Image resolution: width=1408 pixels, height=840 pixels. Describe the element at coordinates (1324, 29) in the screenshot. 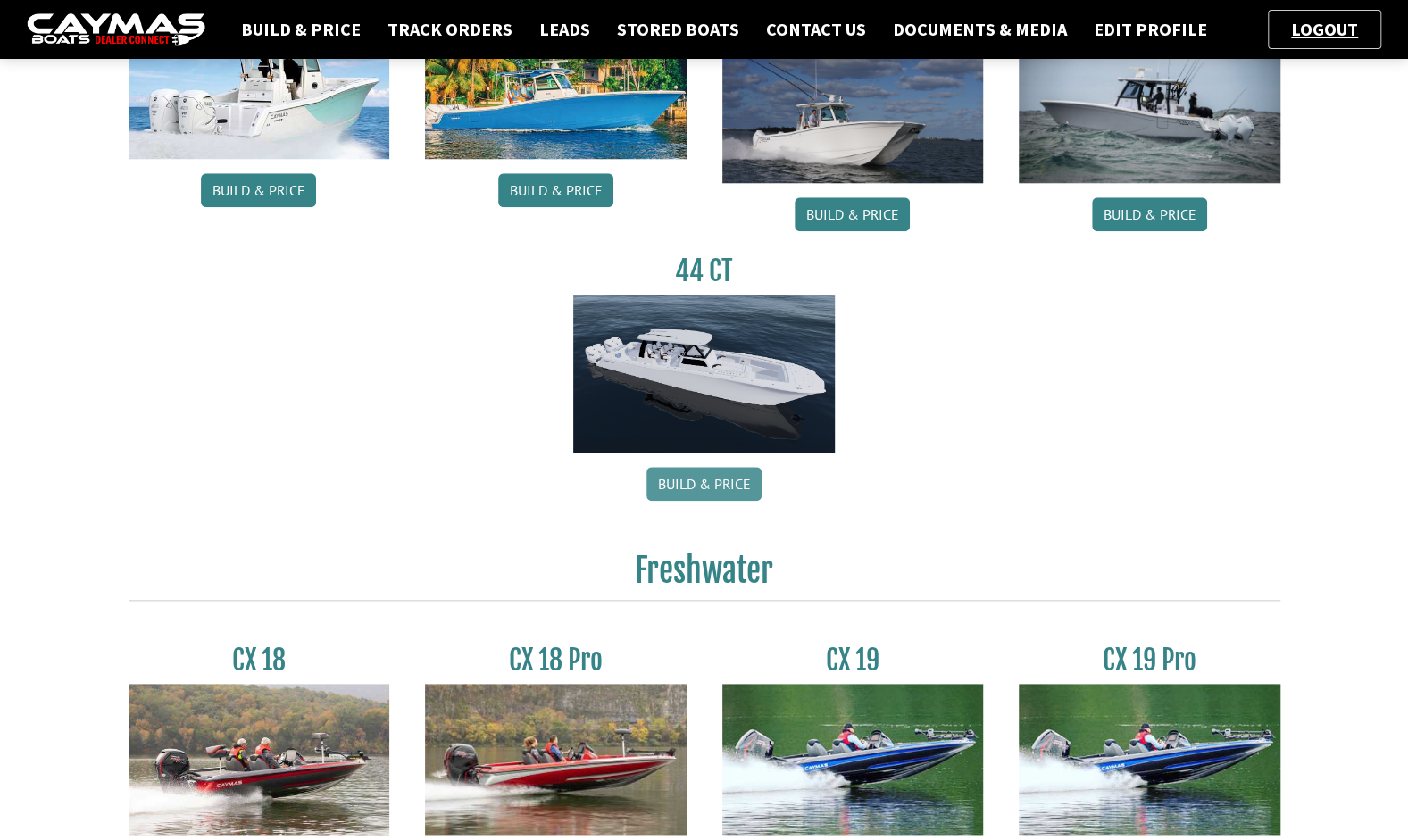

I see `a: Logout` at that location.